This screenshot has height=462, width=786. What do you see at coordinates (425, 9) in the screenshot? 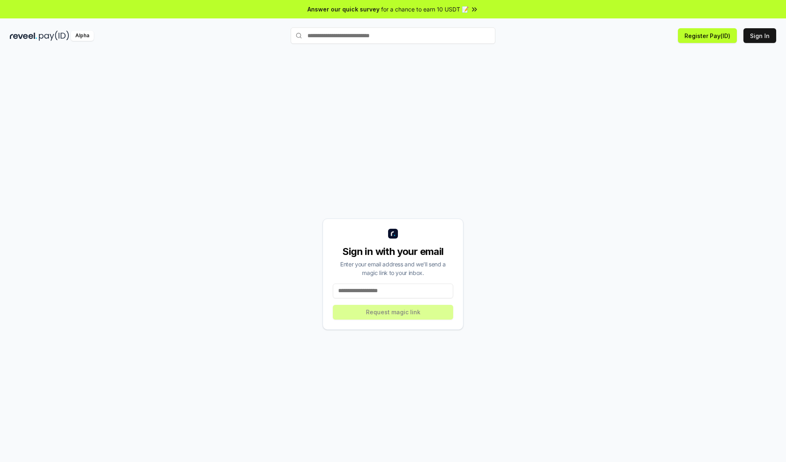
I see `span: for a chance to earn 10 USDT 📝` at bounding box center [425, 9].